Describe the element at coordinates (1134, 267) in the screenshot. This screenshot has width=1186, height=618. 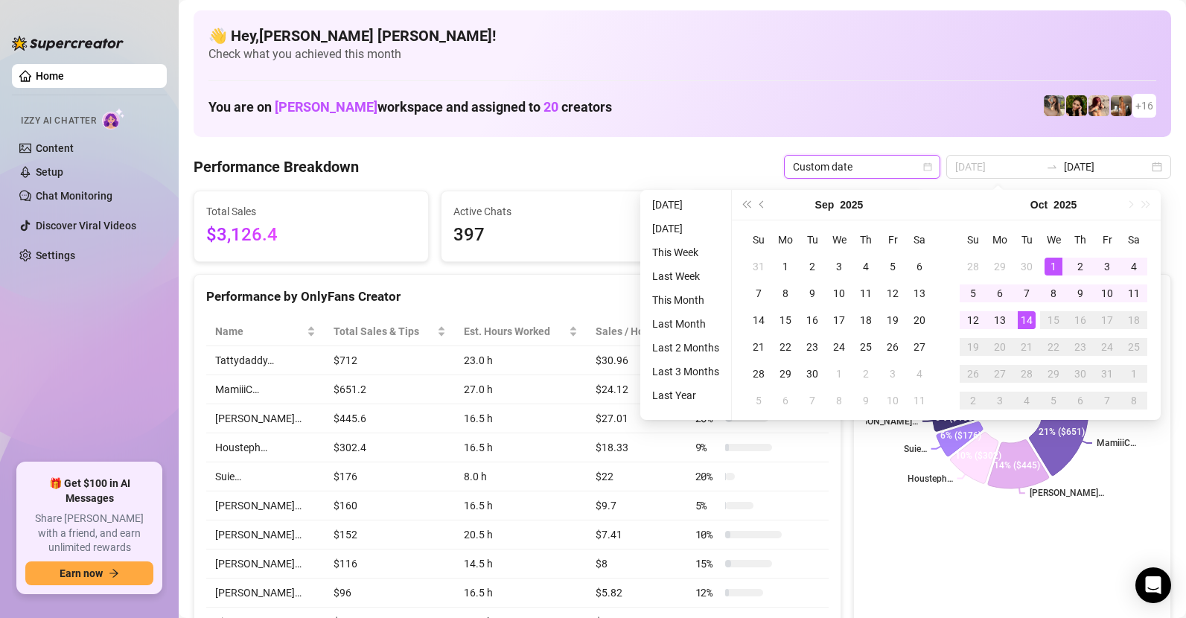
I see `td: 2025-10-04` at that location.